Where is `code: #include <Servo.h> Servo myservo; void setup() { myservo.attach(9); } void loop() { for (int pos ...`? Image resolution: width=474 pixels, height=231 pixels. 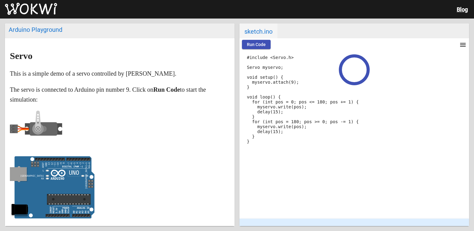
code: #include <Servo.h> Servo myservo; void setup() { myservo.attach(9); } void loop() { for (int pos ... is located at coordinates (303, 99).